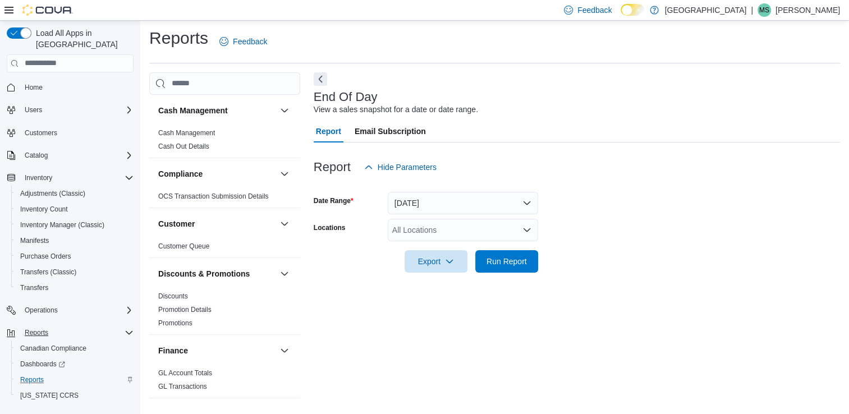  What do you see at coordinates (183, 246) in the screenshot?
I see `a: Customer Queue` at bounding box center [183, 246].